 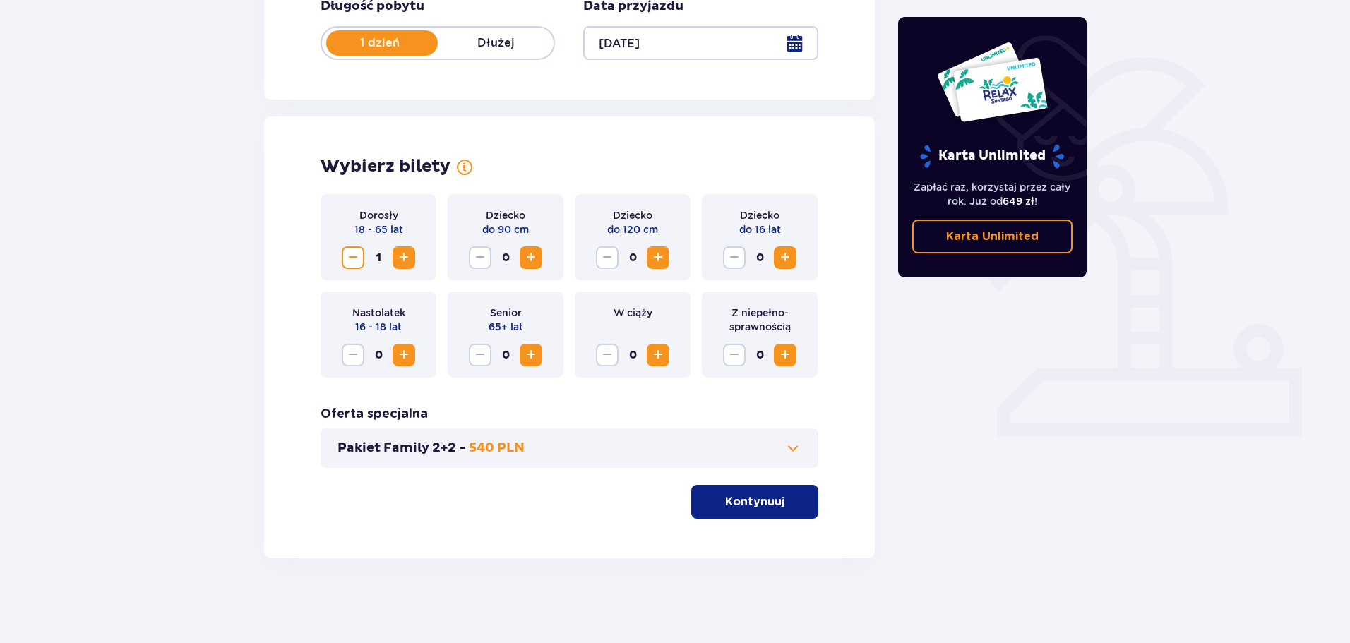 What do you see at coordinates (569, 448) in the screenshot?
I see `button: Pakiet Family 2+2 -540 PLN` at bounding box center [569, 448].